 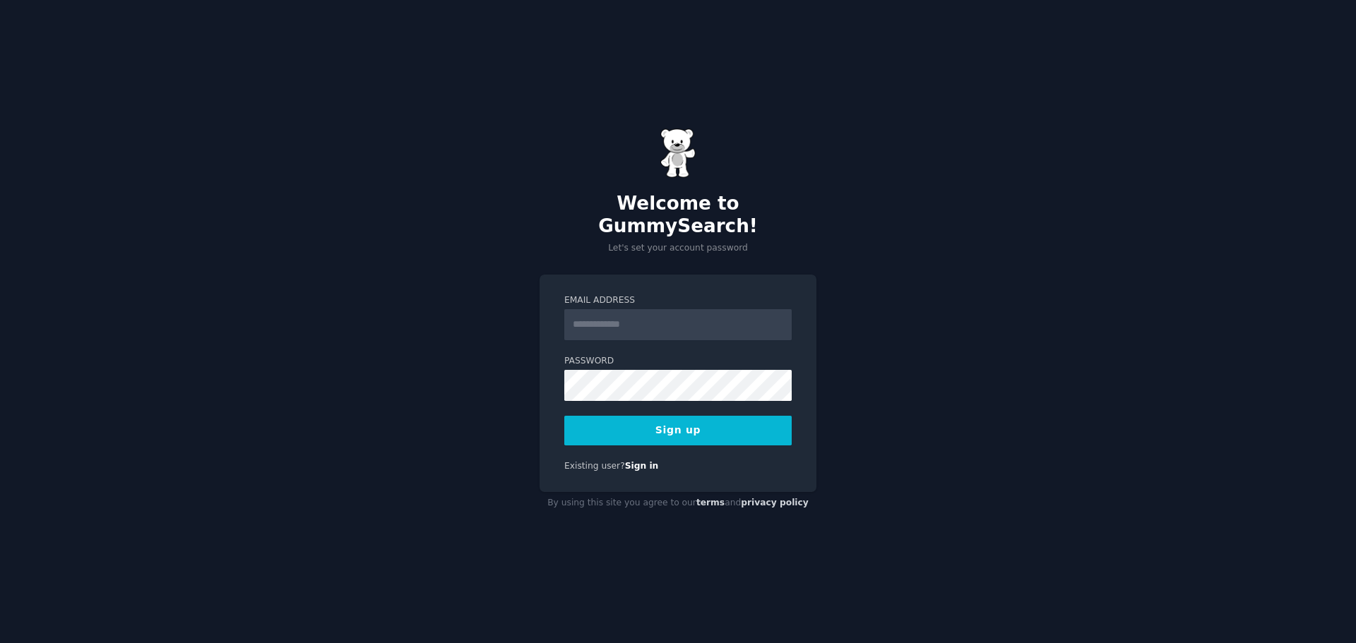 What do you see at coordinates (678, 249) in the screenshot?
I see `p: Let's set your account password` at bounding box center [678, 249].